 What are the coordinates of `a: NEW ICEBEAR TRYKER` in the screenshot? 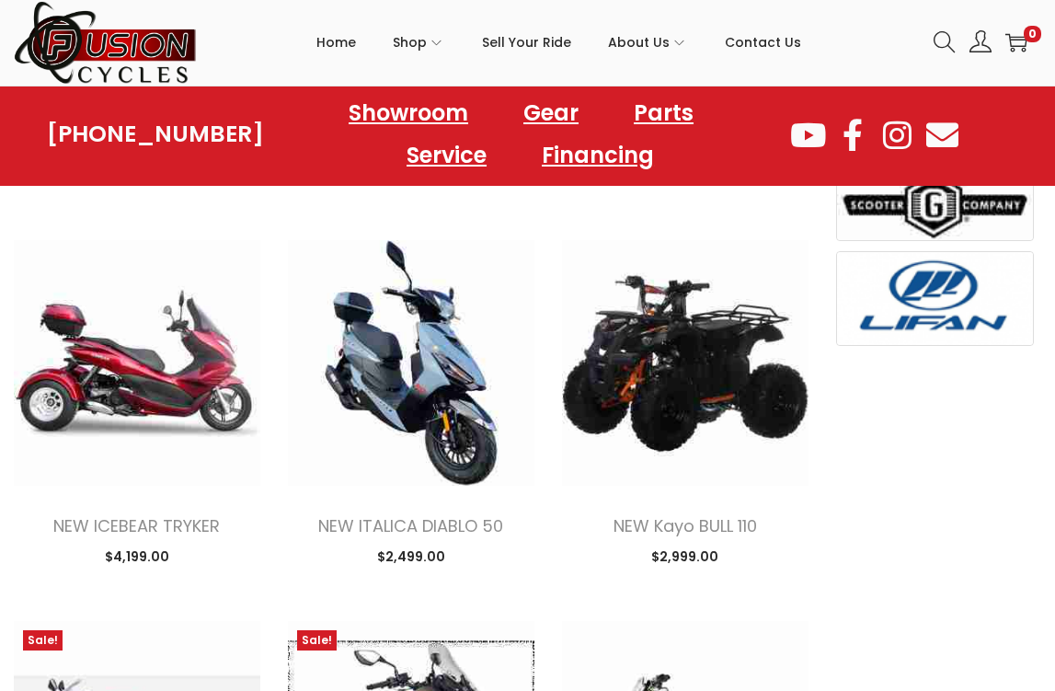 It's located at (136, 525).